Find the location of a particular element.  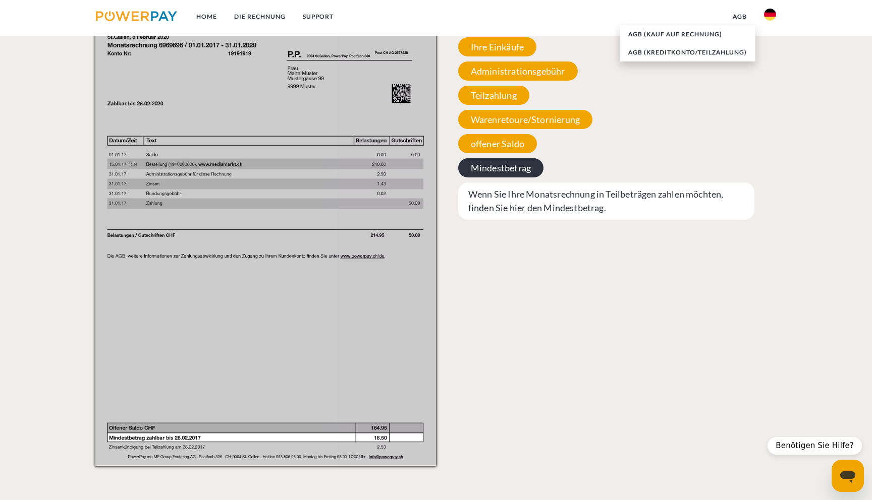

img: logo-powerpay.svg is located at coordinates (136, 16).